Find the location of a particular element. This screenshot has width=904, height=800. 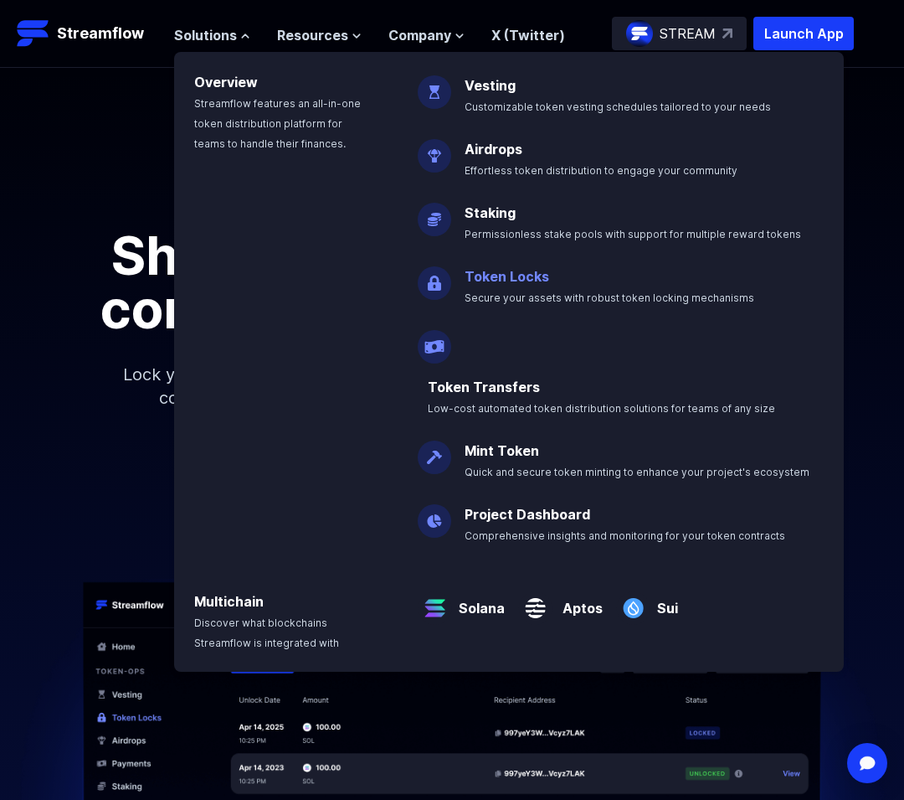

a: Streamflow is located at coordinates (87, 33).